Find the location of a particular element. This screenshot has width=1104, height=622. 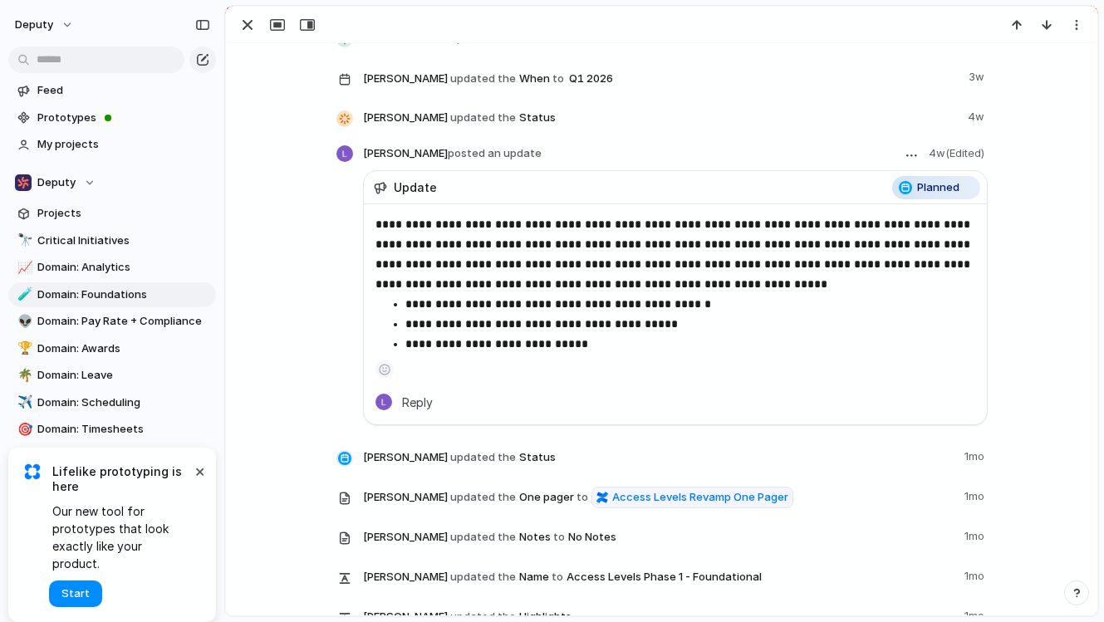

div: 🔭Critical Initiatives is located at coordinates (112, 241).